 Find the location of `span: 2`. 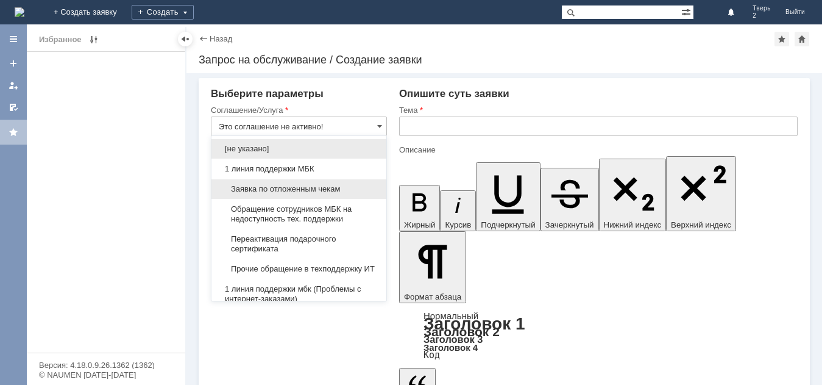

span: 2 is located at coordinates (762, 16).